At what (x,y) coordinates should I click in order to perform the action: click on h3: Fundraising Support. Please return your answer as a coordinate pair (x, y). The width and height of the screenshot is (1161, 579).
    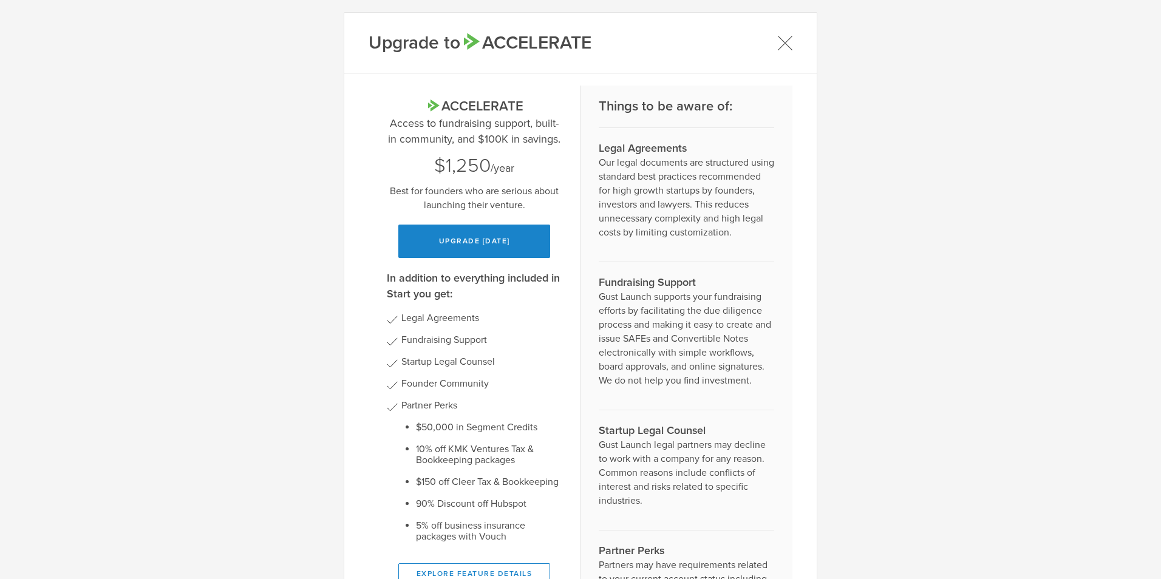
    Looking at the image, I should click on (686, 282).